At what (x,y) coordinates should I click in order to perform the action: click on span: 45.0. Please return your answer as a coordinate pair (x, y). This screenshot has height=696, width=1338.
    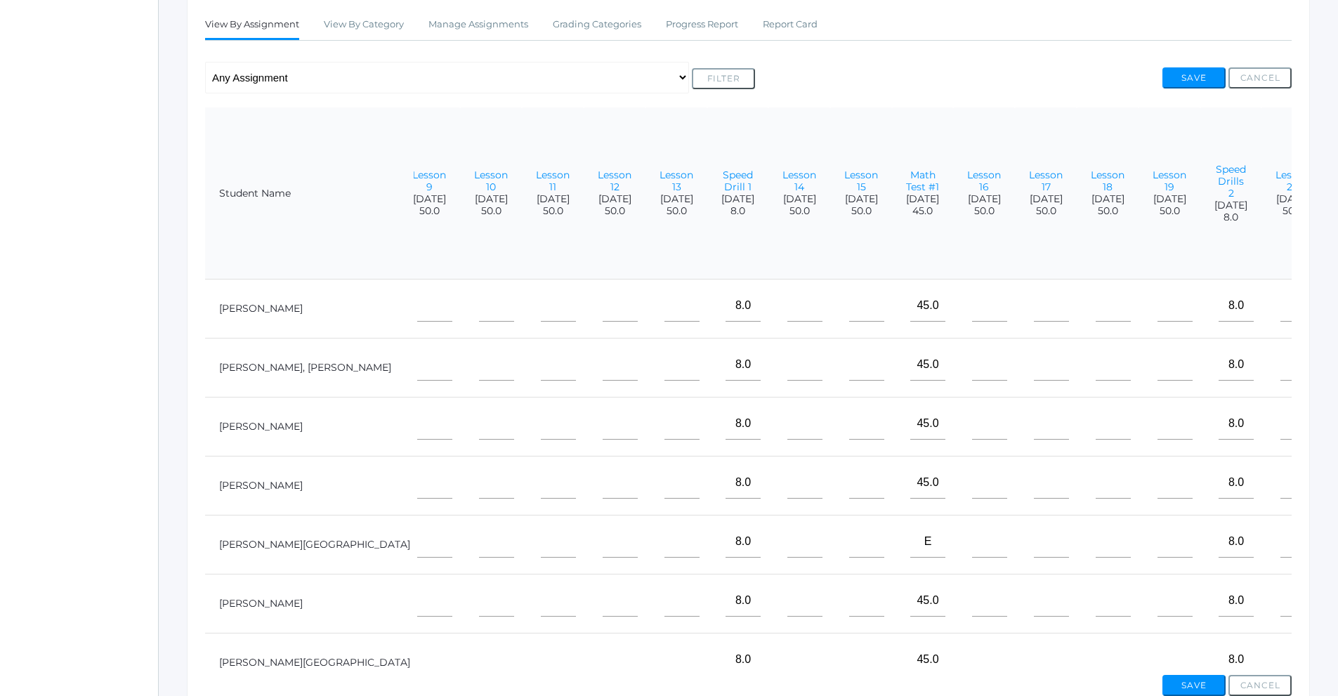
    Looking at the image, I should click on (922, 211).